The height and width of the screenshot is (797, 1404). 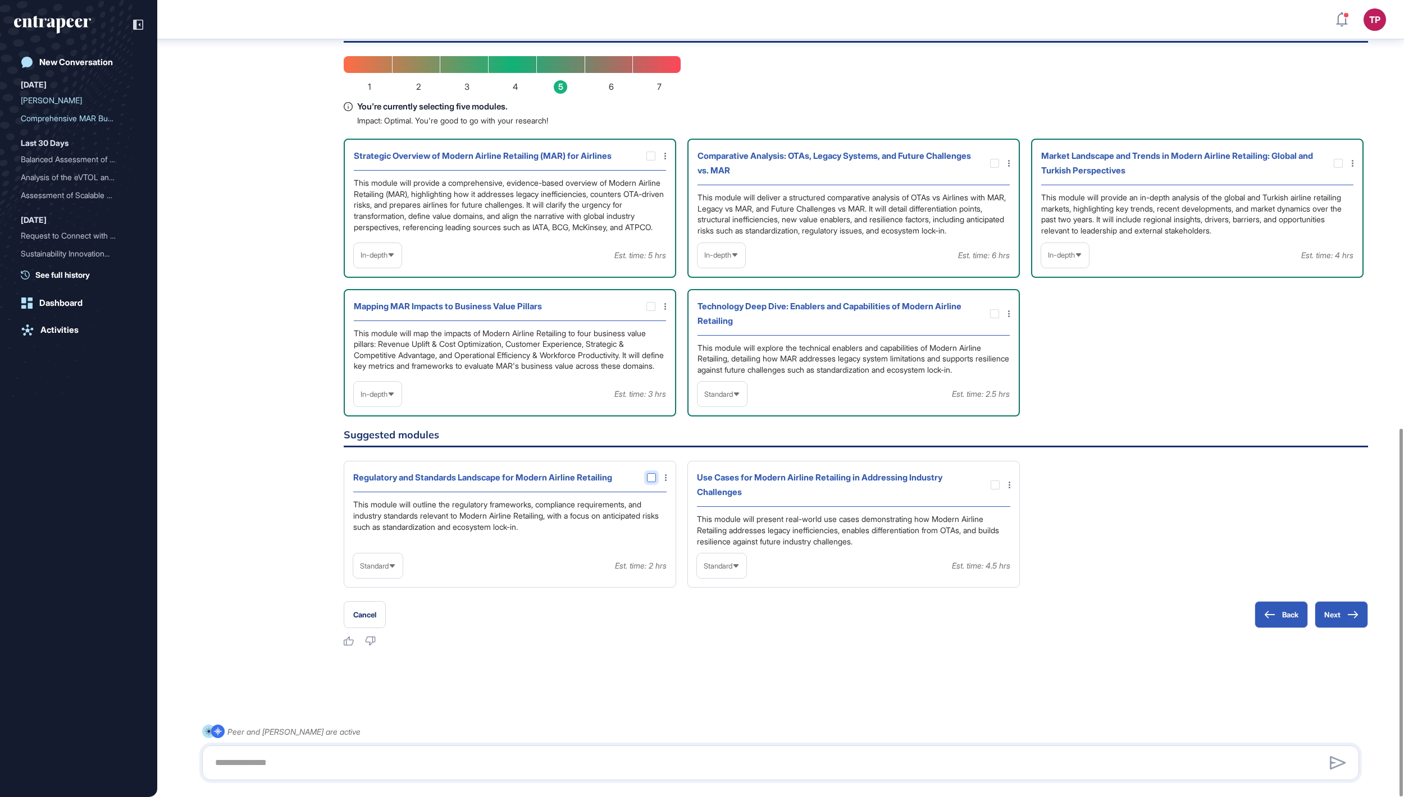 What do you see at coordinates (854, 214) in the screenshot?
I see `div: This module will deliver a structured comparative analysis of OTAs vs Airlines with MAR, Legacy v...` at bounding box center [854, 214].